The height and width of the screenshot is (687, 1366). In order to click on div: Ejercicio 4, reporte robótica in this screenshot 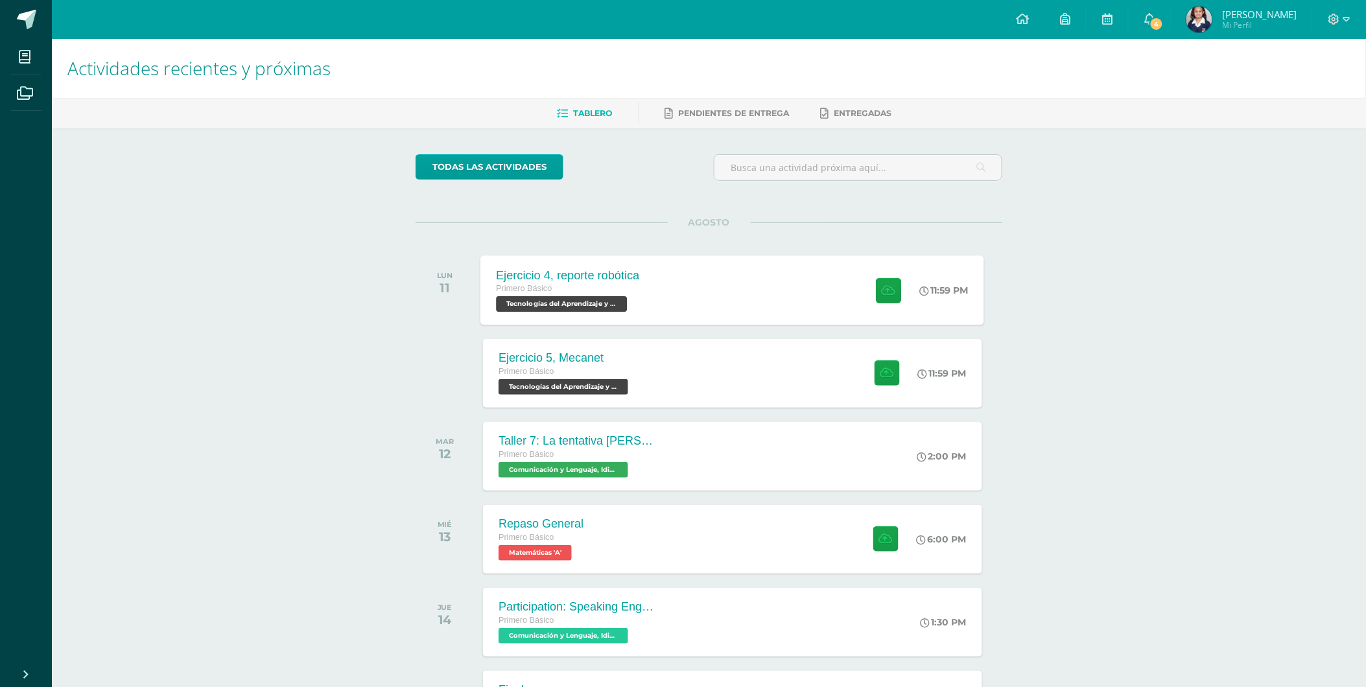, I will do `click(568, 275)`.